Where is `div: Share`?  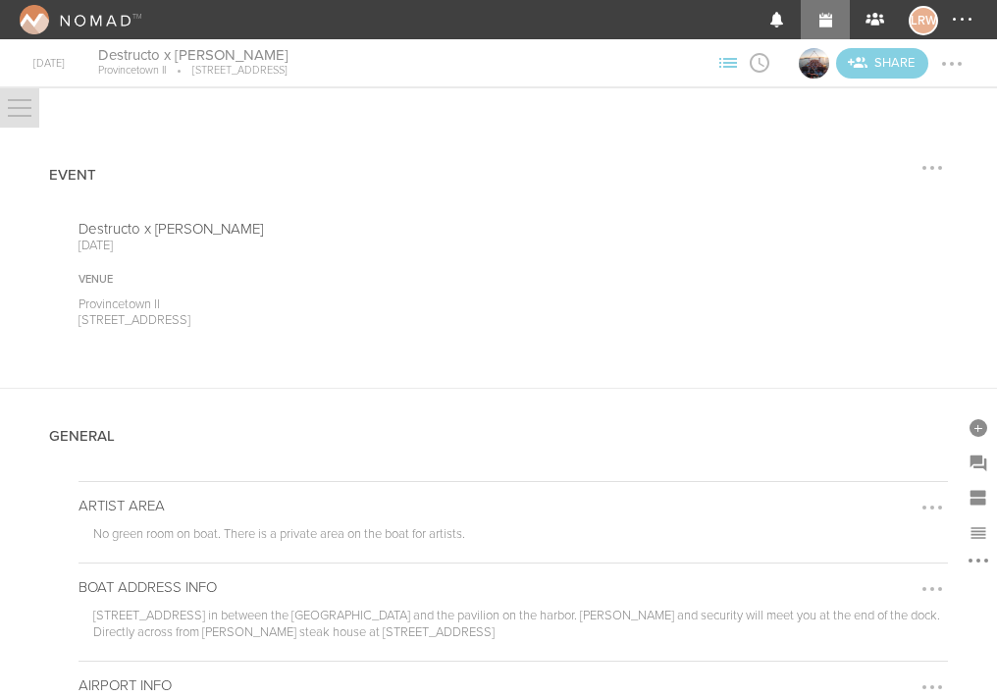 div: Share is located at coordinates (883, 63).